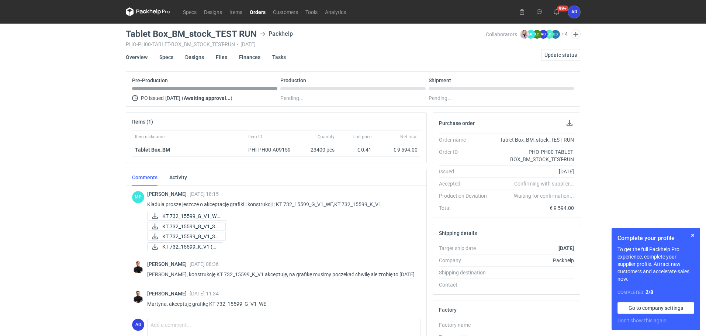 The width and height of the screenshot is (706, 336). Describe the element at coordinates (356, 150) in the screenshot. I see `div: € 0.41` at that location.